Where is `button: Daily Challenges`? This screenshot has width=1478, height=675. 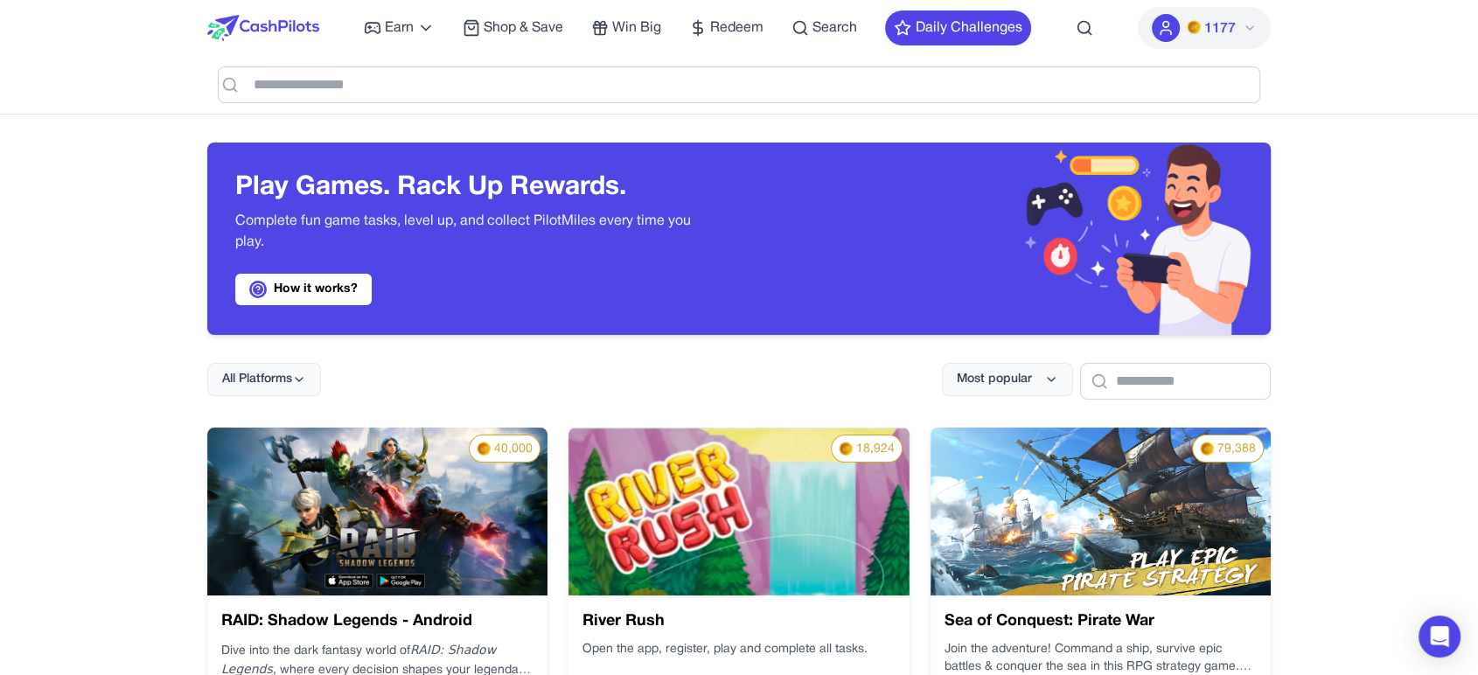 button: Daily Challenges is located at coordinates (958, 28).